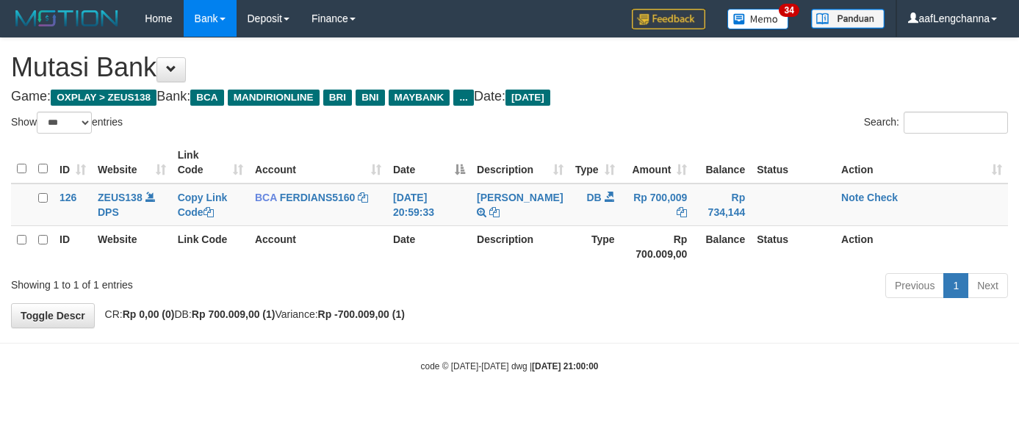 Image resolution: width=1019 pixels, height=428 pixels. What do you see at coordinates (104, 98) in the screenshot?
I see `span: OXPLAY > ZEUS138` at bounding box center [104, 98].